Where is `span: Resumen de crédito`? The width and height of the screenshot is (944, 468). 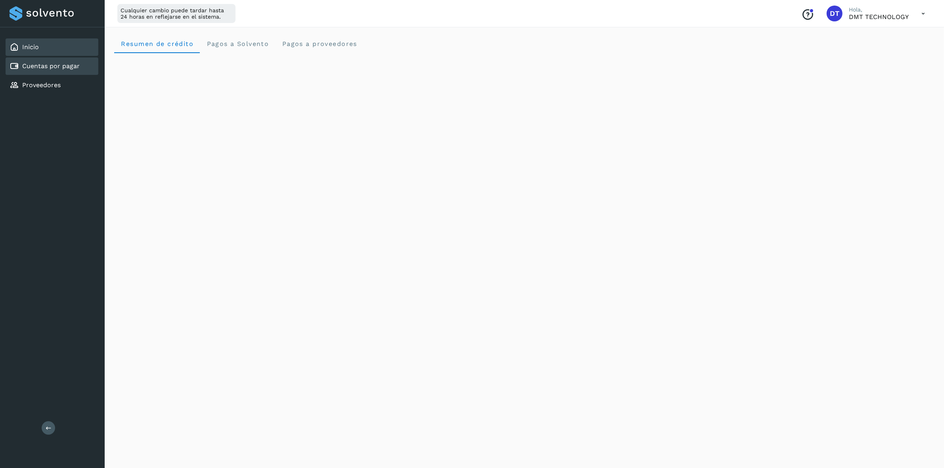 span: Resumen de crédito is located at coordinates (157, 44).